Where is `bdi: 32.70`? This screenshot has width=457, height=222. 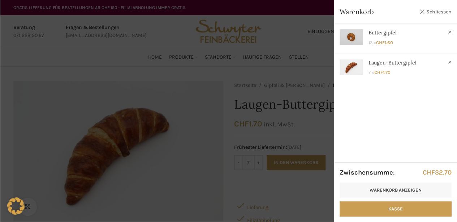 bdi: 32.70 is located at coordinates (438, 172).